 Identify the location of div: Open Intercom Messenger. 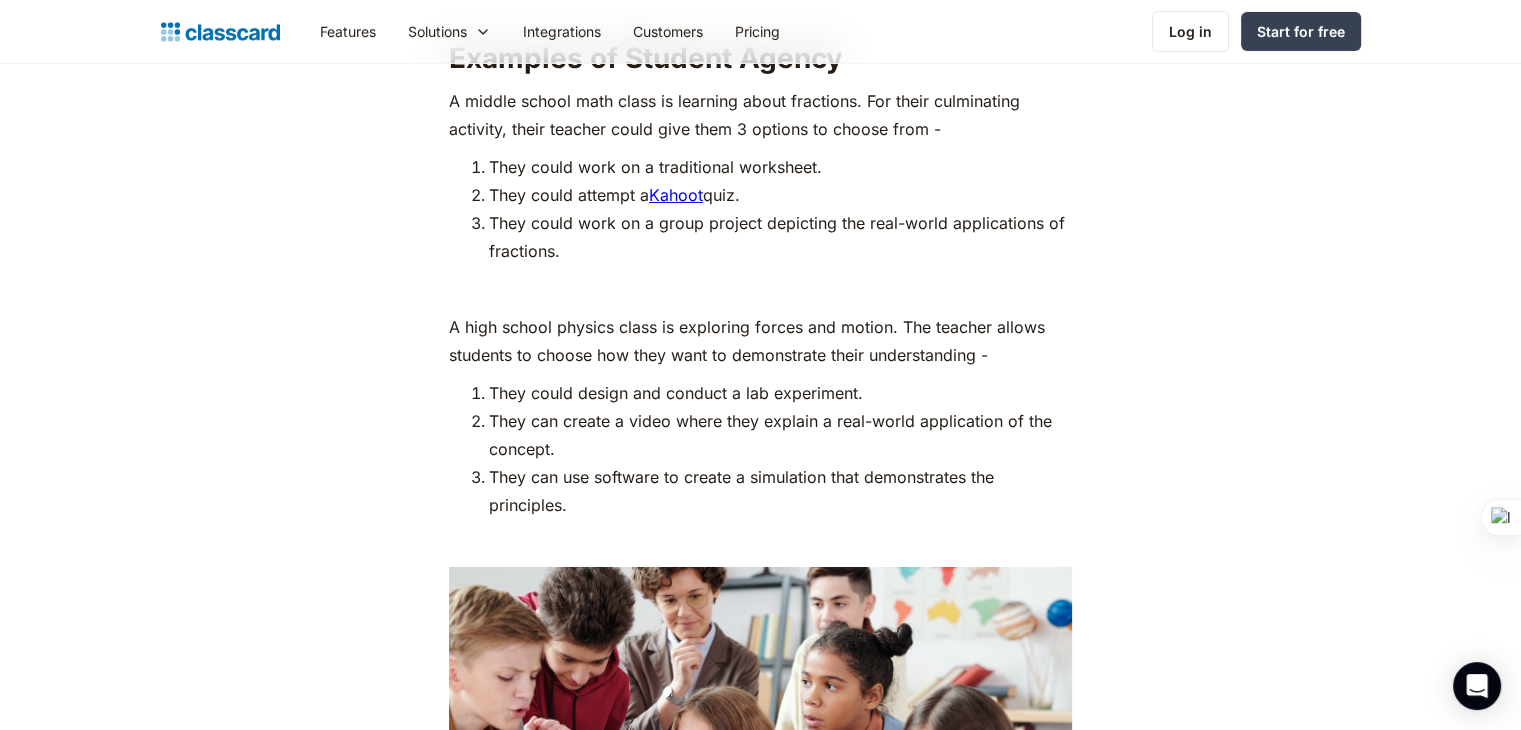
(1477, 686).